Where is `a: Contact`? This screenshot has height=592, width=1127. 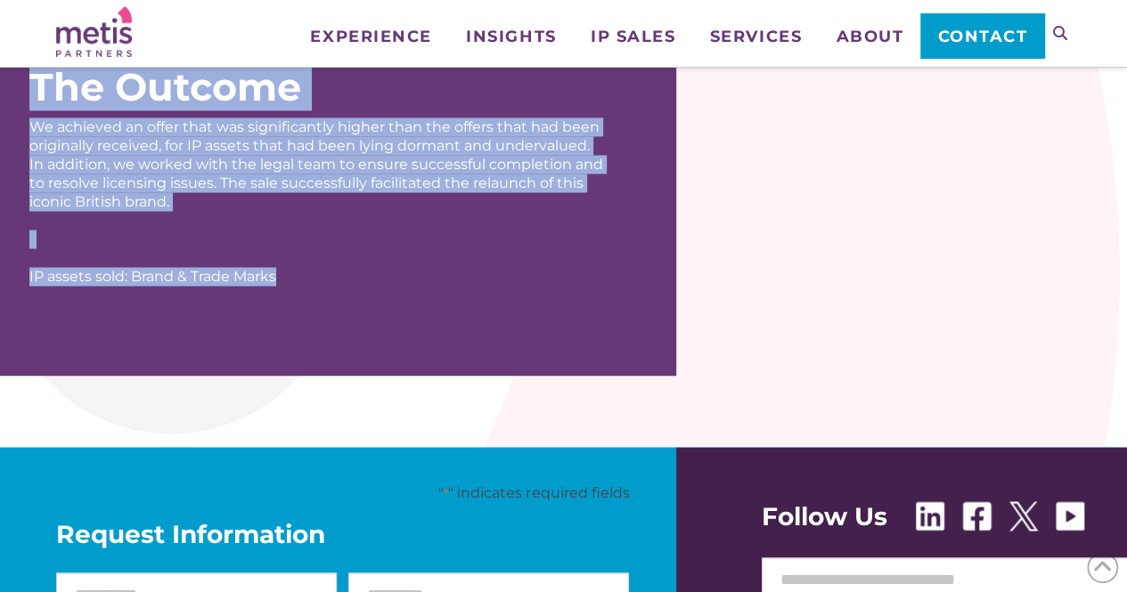 a: Contact is located at coordinates (982, 36).